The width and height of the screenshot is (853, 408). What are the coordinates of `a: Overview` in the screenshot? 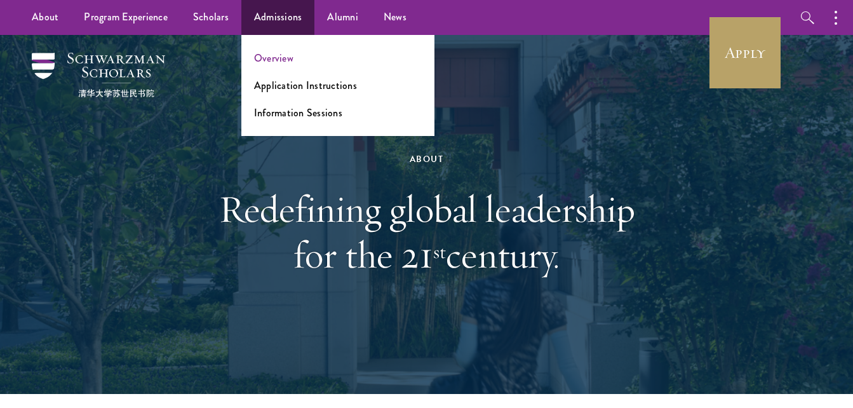 It's located at (274, 58).